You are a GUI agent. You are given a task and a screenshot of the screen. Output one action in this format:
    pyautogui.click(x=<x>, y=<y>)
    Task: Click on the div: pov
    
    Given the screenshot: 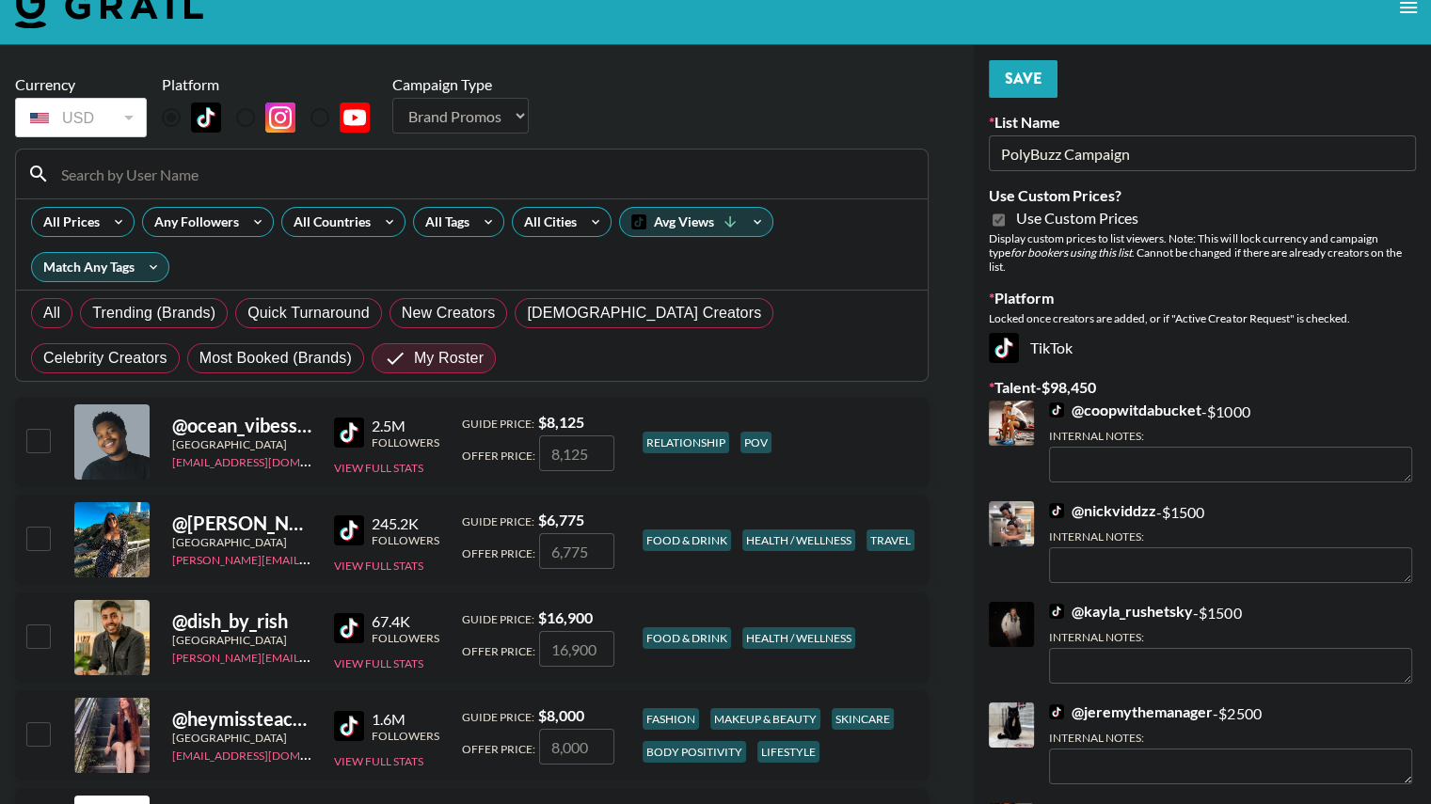 What is the action you would take?
    pyautogui.click(x=755, y=442)
    